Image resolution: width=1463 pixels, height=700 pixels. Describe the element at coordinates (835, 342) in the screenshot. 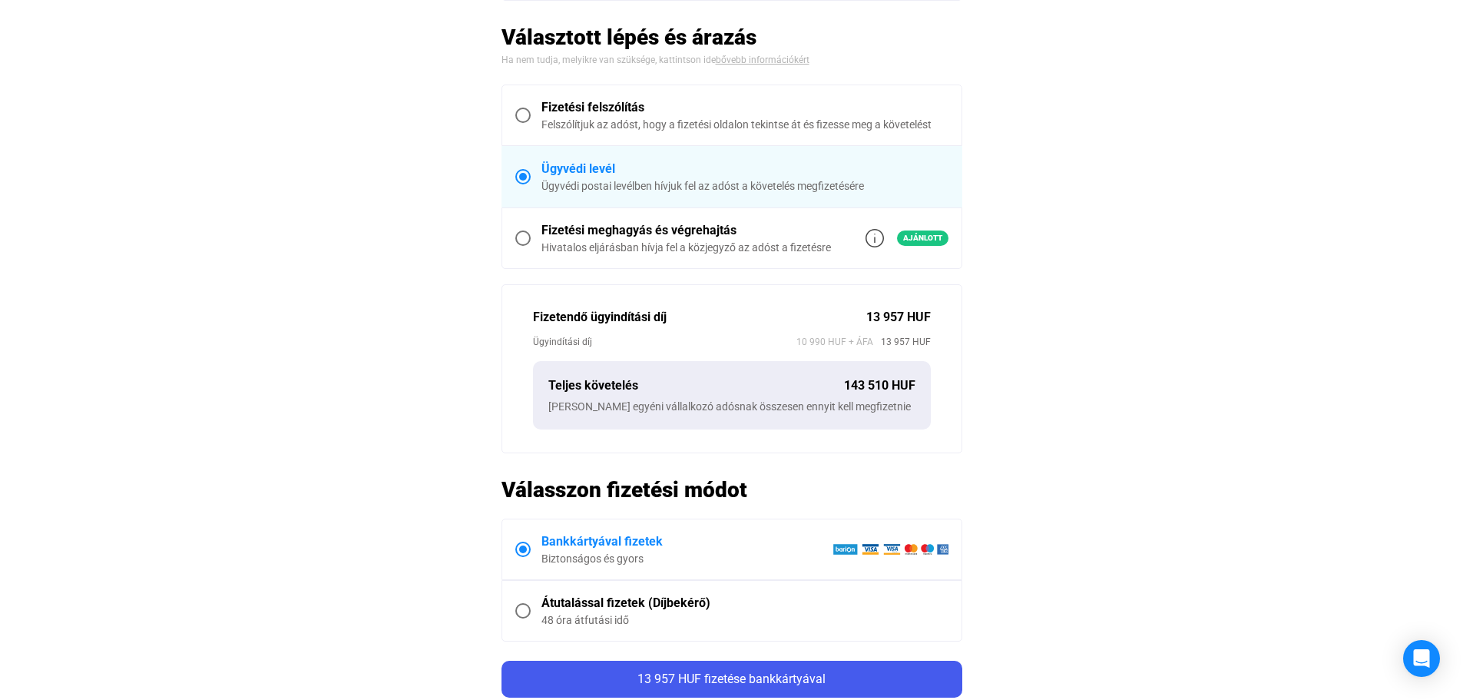

I see `span: 10 990 HUF + ÁFA` at that location.